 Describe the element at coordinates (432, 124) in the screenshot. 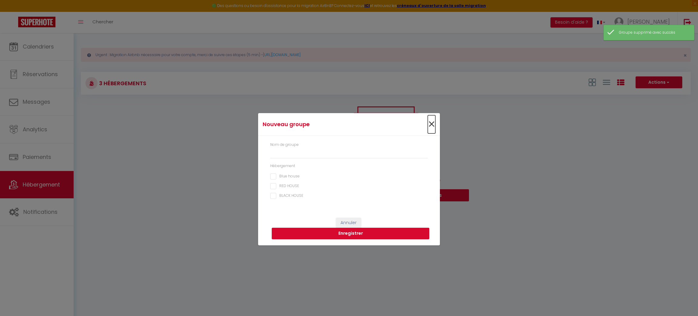

I see `button: Close` at that location.